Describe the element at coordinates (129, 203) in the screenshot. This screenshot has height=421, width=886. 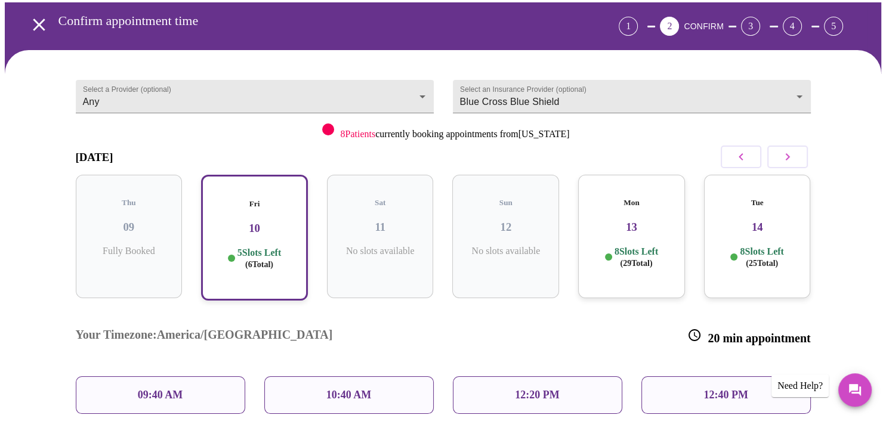
I see `h5: Thu` at that location.